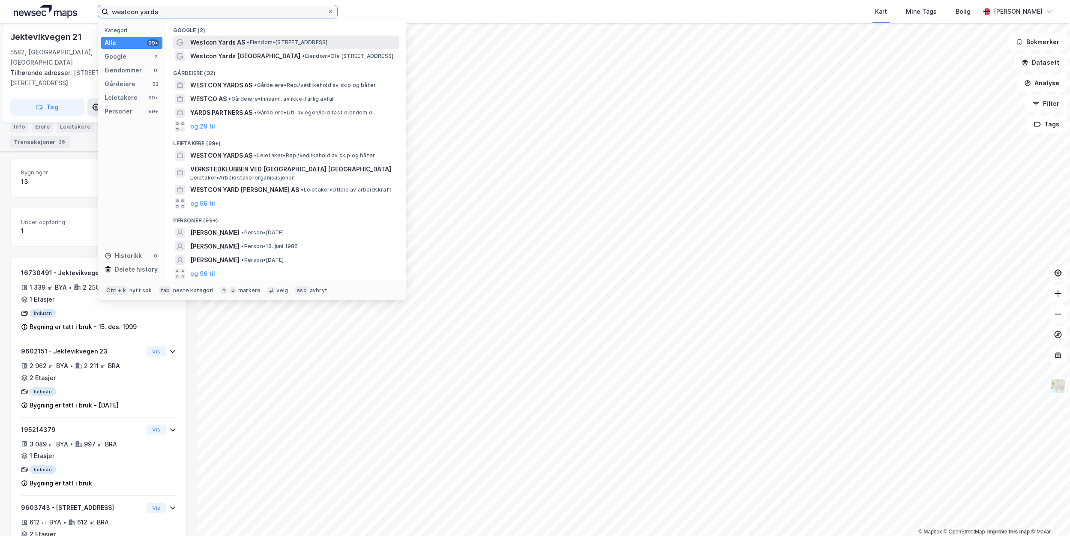 The width and height of the screenshot is (1070, 536). I want to click on a: Improve this map, so click(1009, 532).